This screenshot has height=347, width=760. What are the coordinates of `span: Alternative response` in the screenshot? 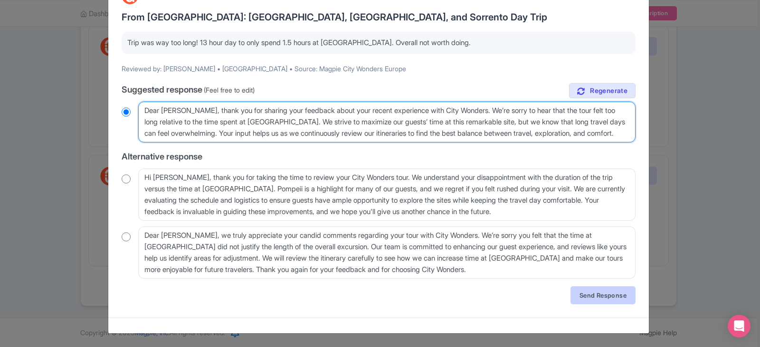 It's located at (162, 156).